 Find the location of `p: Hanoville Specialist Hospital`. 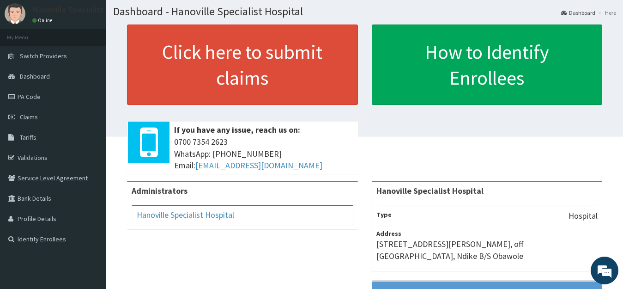

p: Hanoville Specialist Hospital is located at coordinates (84, 10).